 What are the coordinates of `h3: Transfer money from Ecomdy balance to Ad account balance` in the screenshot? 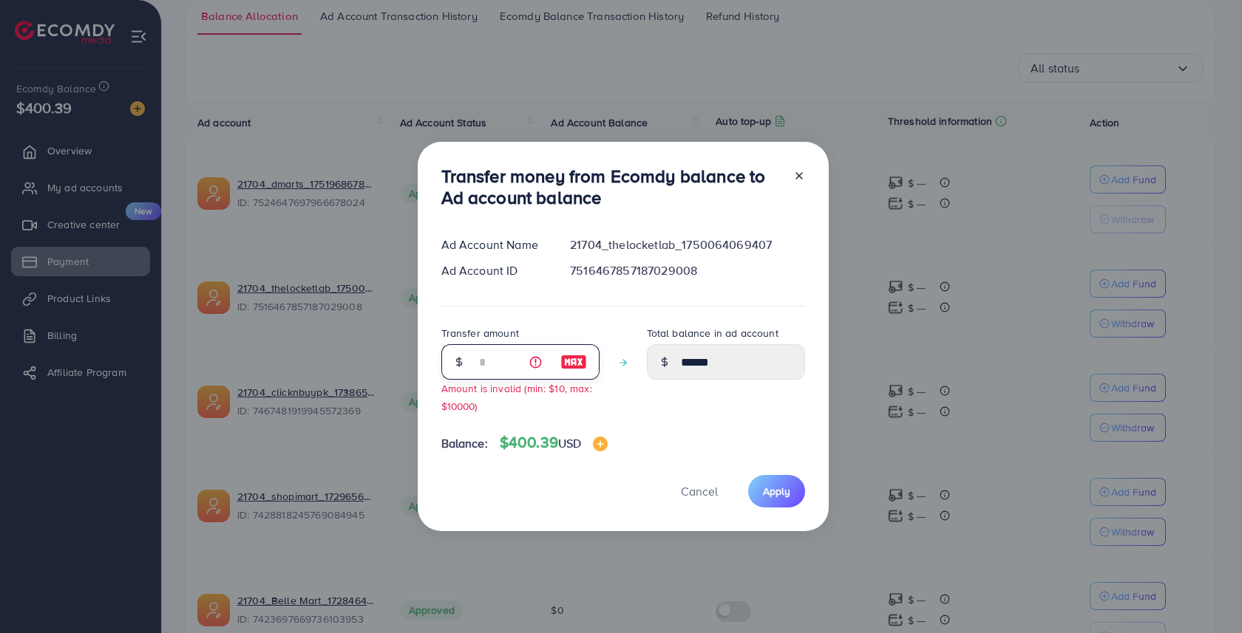 It's located at (611, 187).